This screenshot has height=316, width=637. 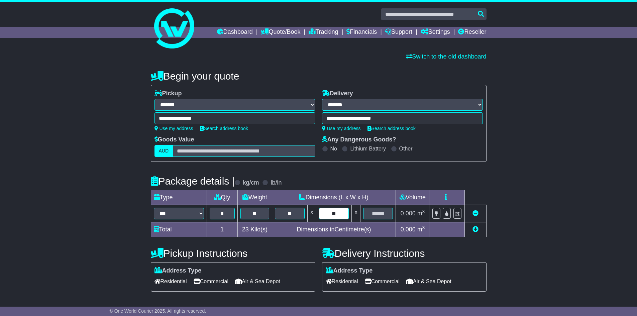 What do you see at coordinates (251, 183) in the screenshot?
I see `label: kg/cm` at bounding box center [251, 183].